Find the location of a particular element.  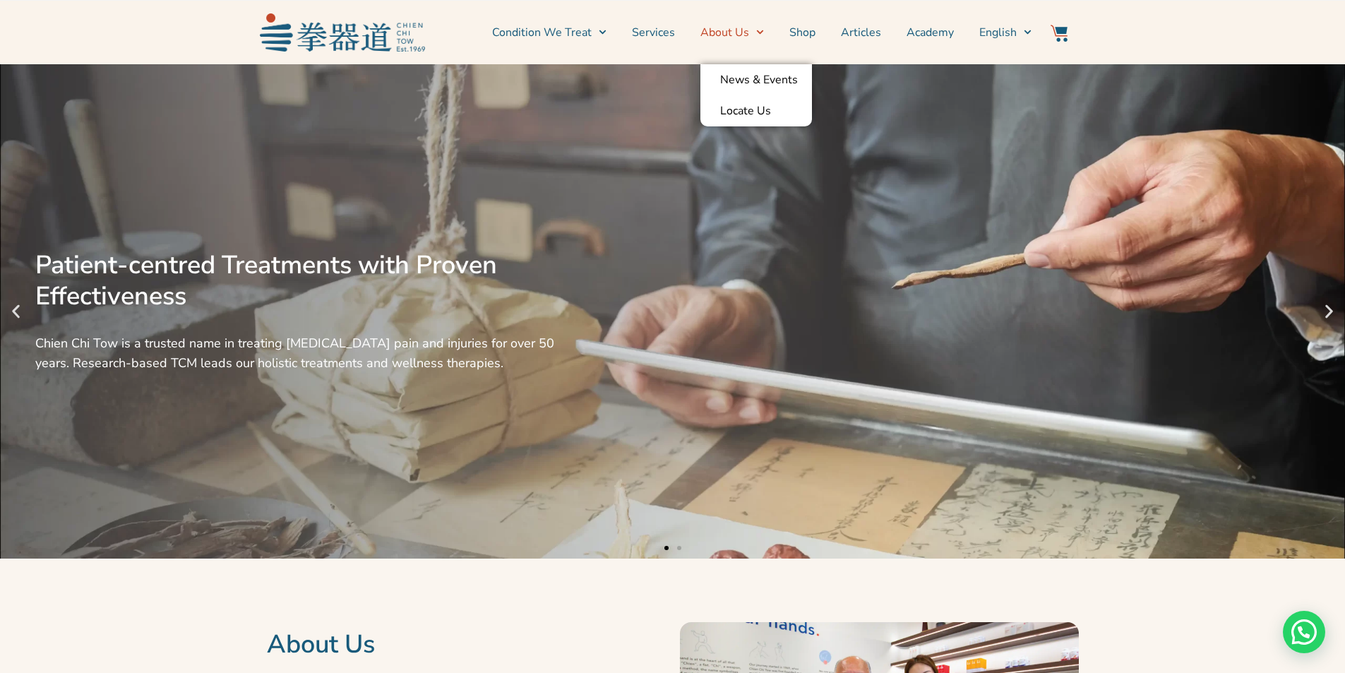

a: Shop is located at coordinates (802, 32).